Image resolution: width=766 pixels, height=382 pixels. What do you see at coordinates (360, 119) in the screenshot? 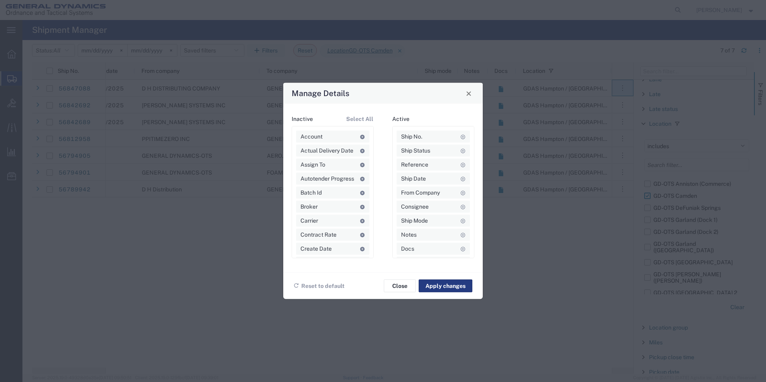
I see `button: Select All` at bounding box center [360, 119].